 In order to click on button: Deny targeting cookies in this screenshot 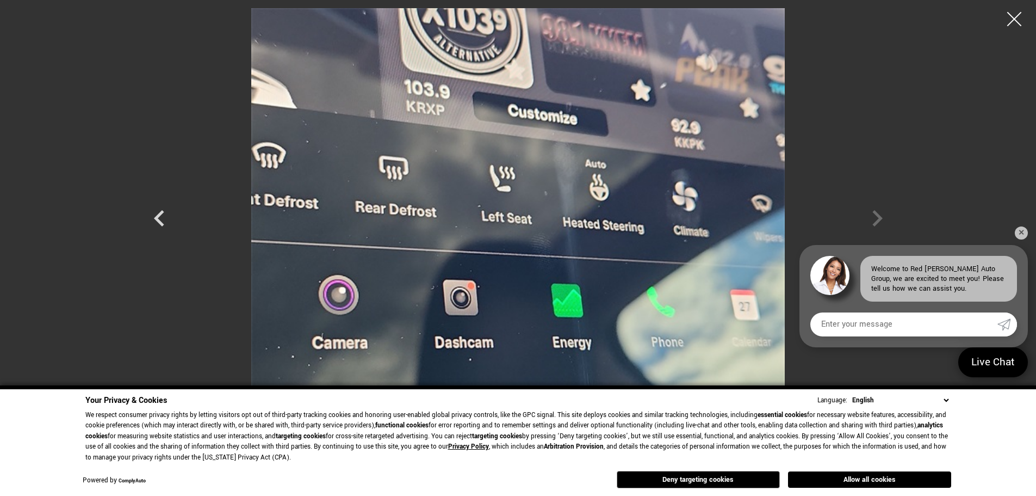, I will do `click(699, 479)`.